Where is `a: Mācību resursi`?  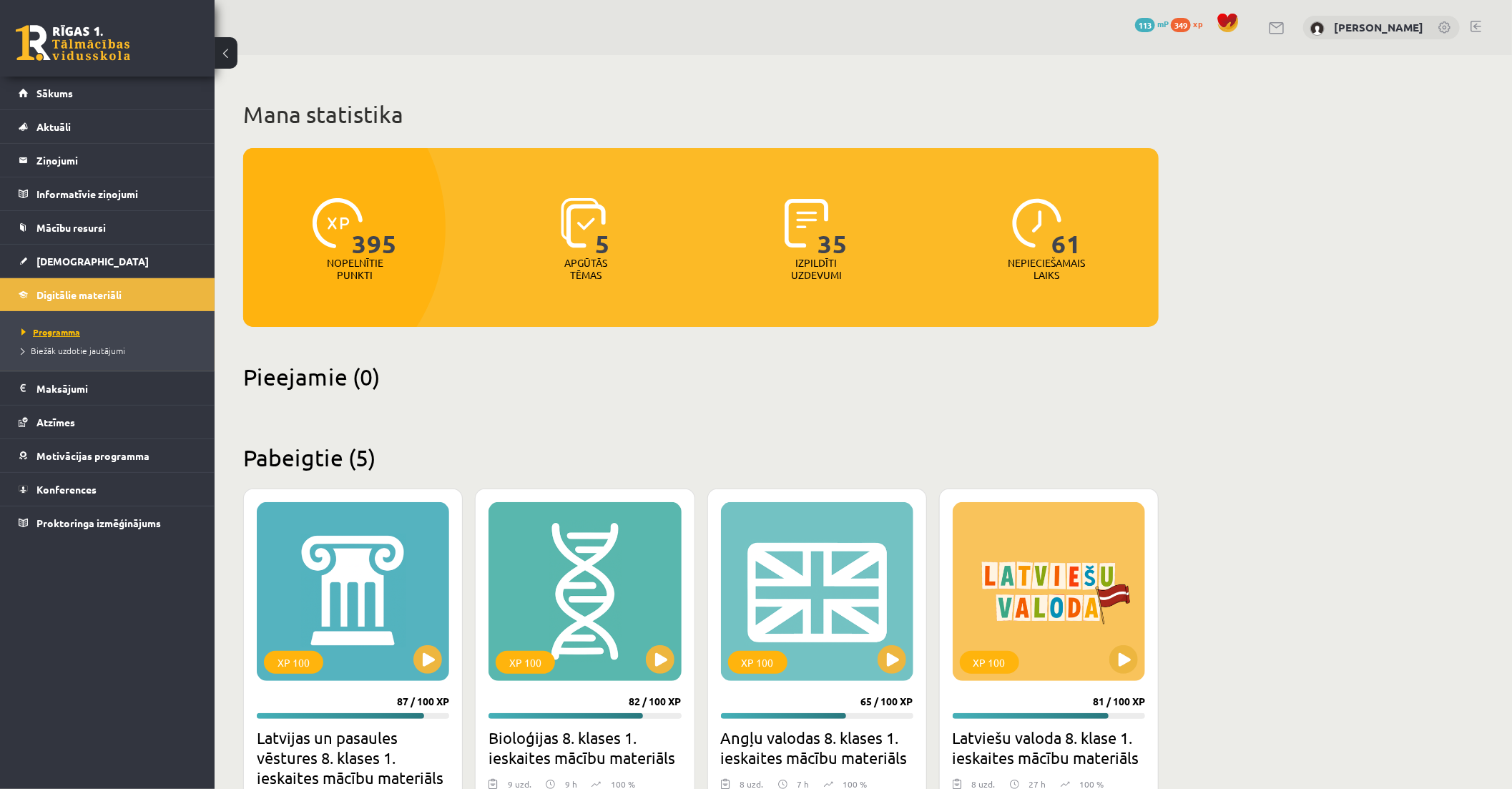 a: Mācību resursi is located at coordinates (107, 228).